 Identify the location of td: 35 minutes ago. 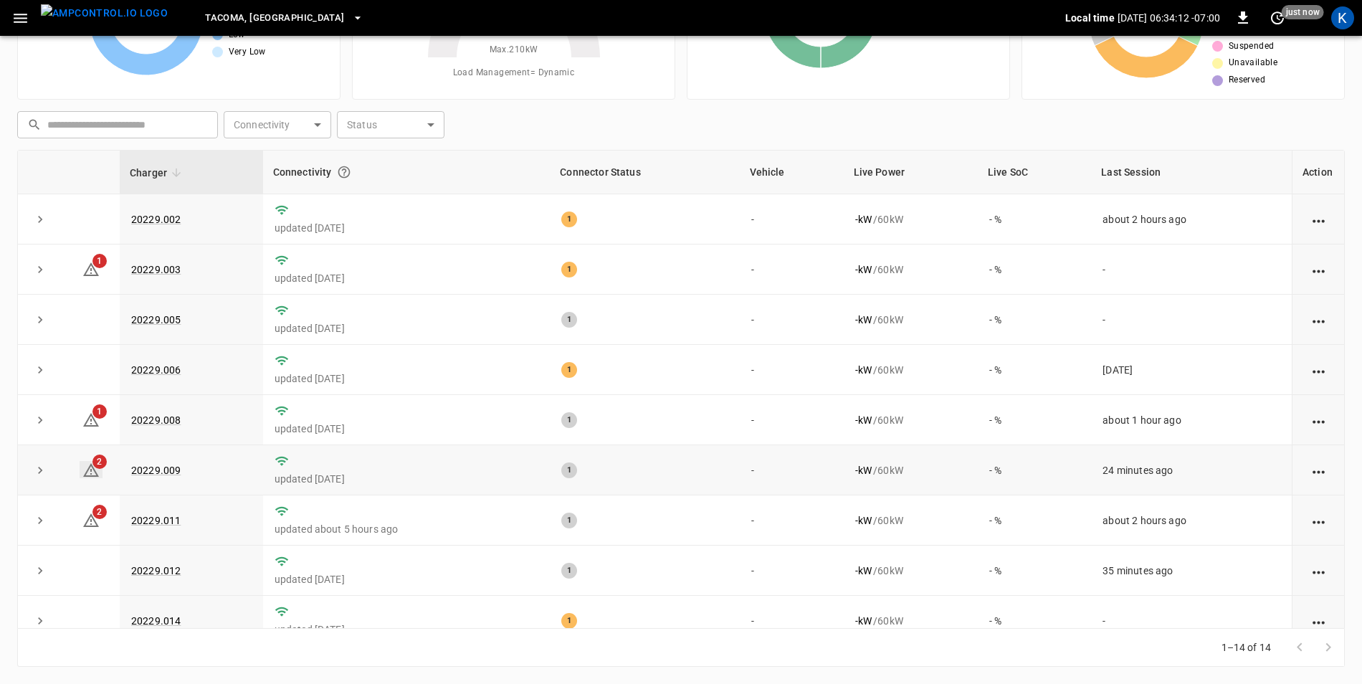
(1192, 571).